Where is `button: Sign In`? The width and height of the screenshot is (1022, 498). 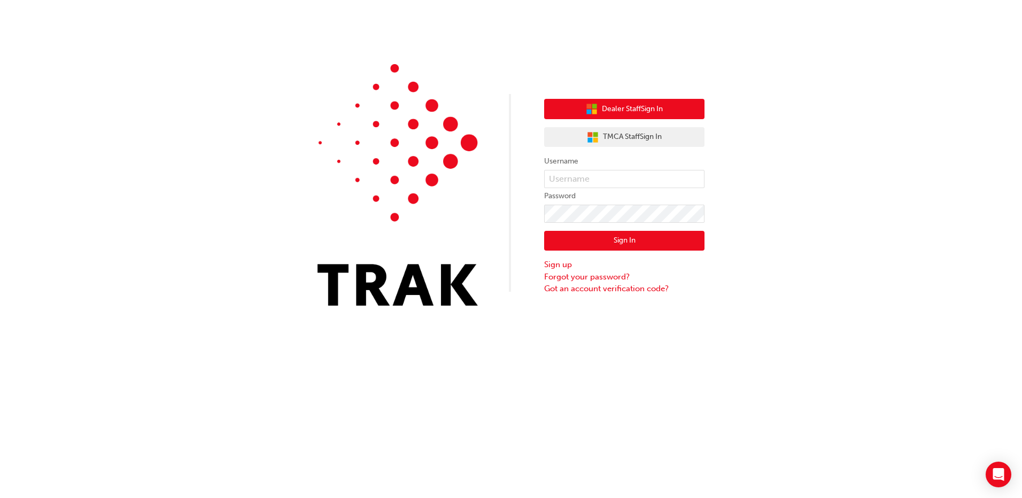 button: Sign In is located at coordinates (625, 241).